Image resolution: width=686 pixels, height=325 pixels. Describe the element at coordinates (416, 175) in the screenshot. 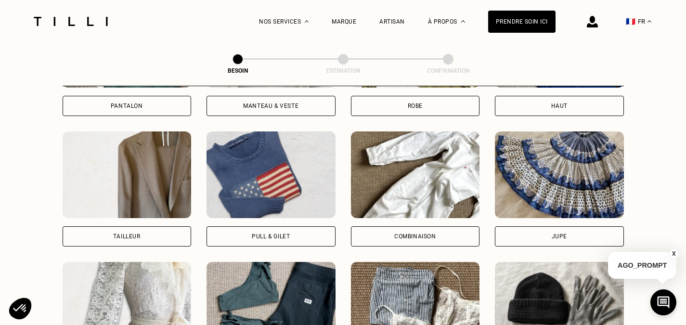

I see `img: Tilli retouche votre Combinaison` at that location.